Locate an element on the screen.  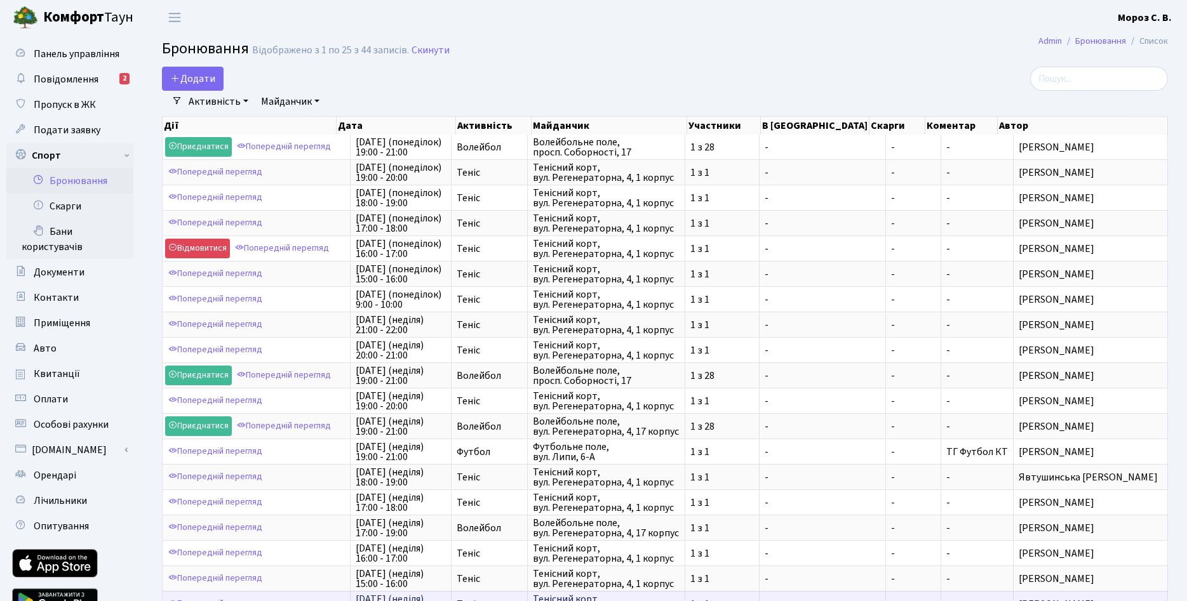
span: Орендарі is located at coordinates (55, 476).